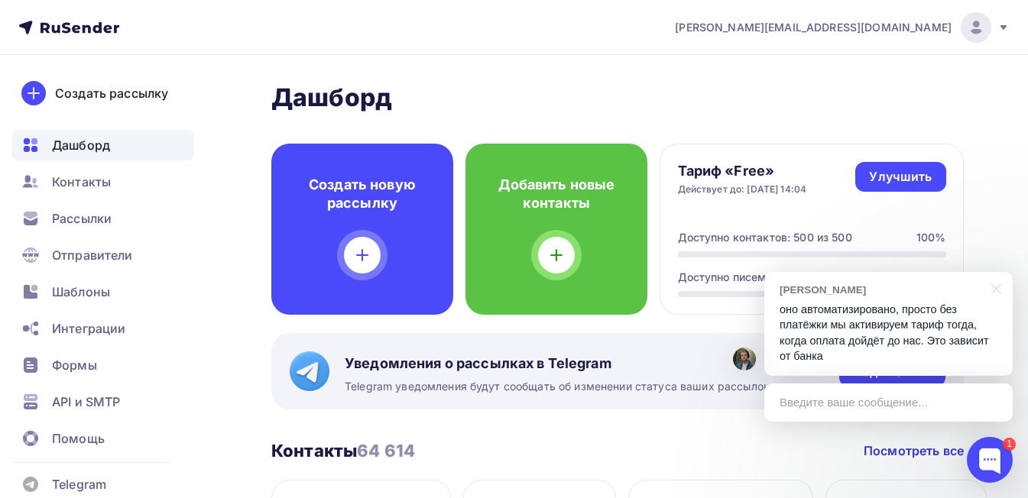  What do you see at coordinates (888, 333) in the screenshot?
I see `p: оно автоматизировано, просто без платёжки мы активируем тариф тогда, когда оплата дойдёт до нас. ...` at bounding box center [888, 333].